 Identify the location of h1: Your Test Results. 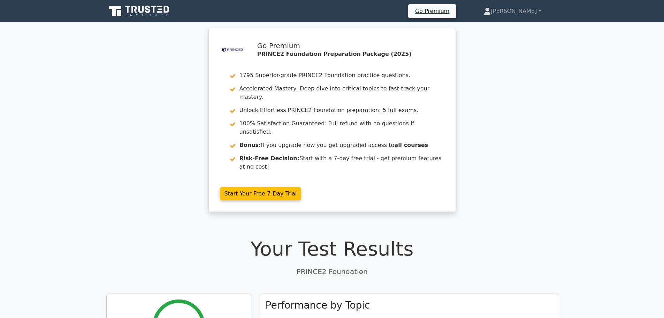
(332, 248).